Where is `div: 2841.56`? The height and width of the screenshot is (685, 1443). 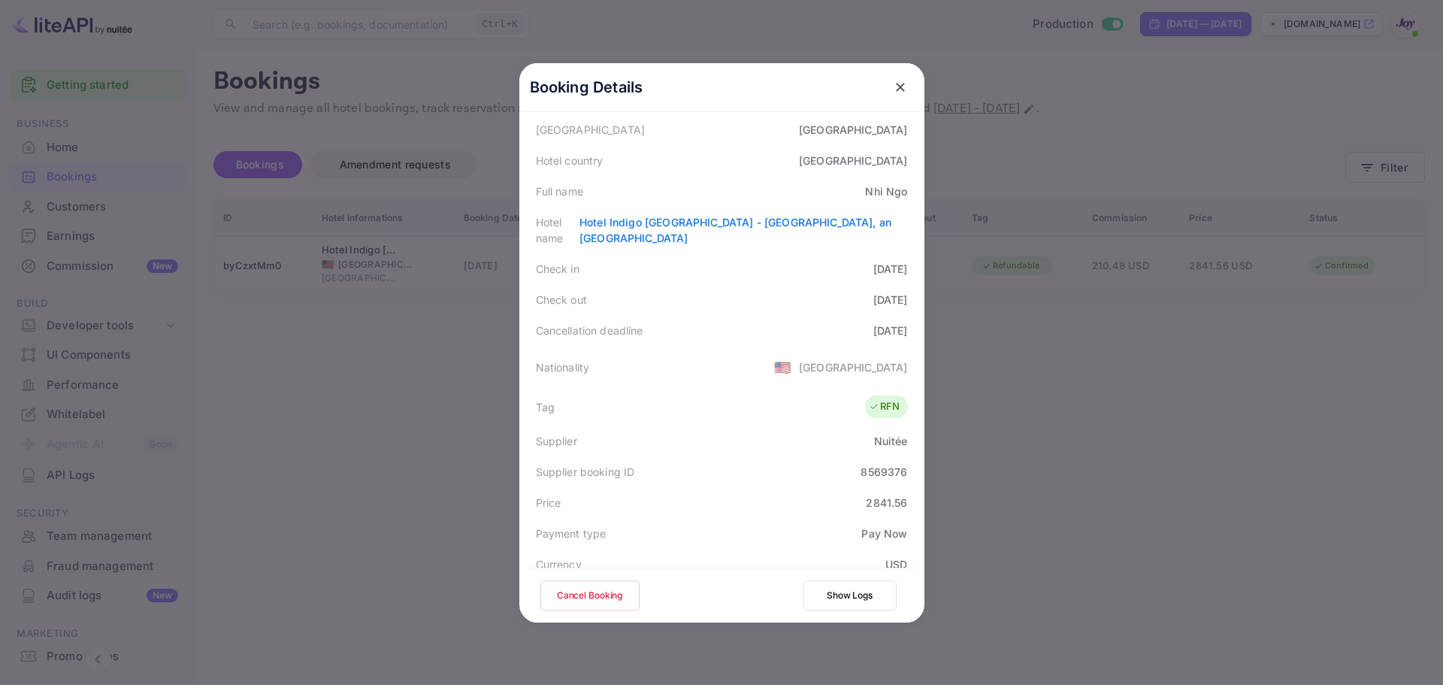
div: 2841.56 is located at coordinates (886, 502).